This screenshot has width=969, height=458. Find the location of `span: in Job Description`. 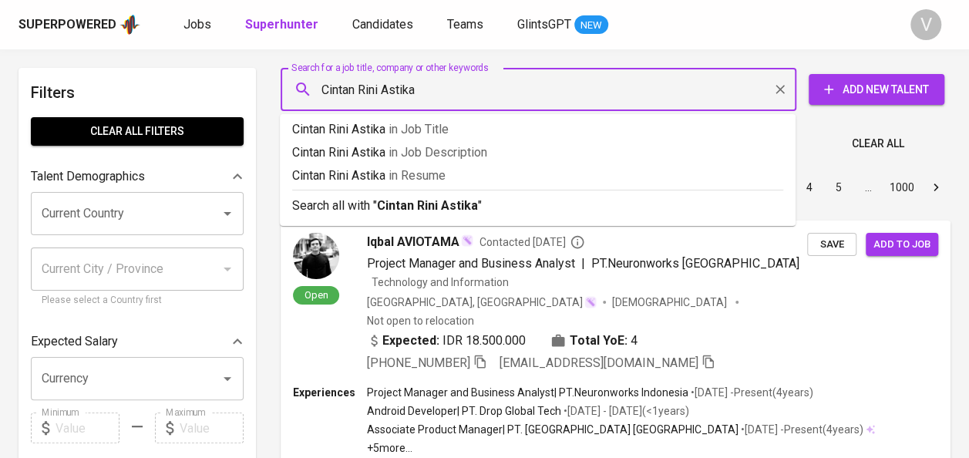

span: in Job Description is located at coordinates (438, 152).